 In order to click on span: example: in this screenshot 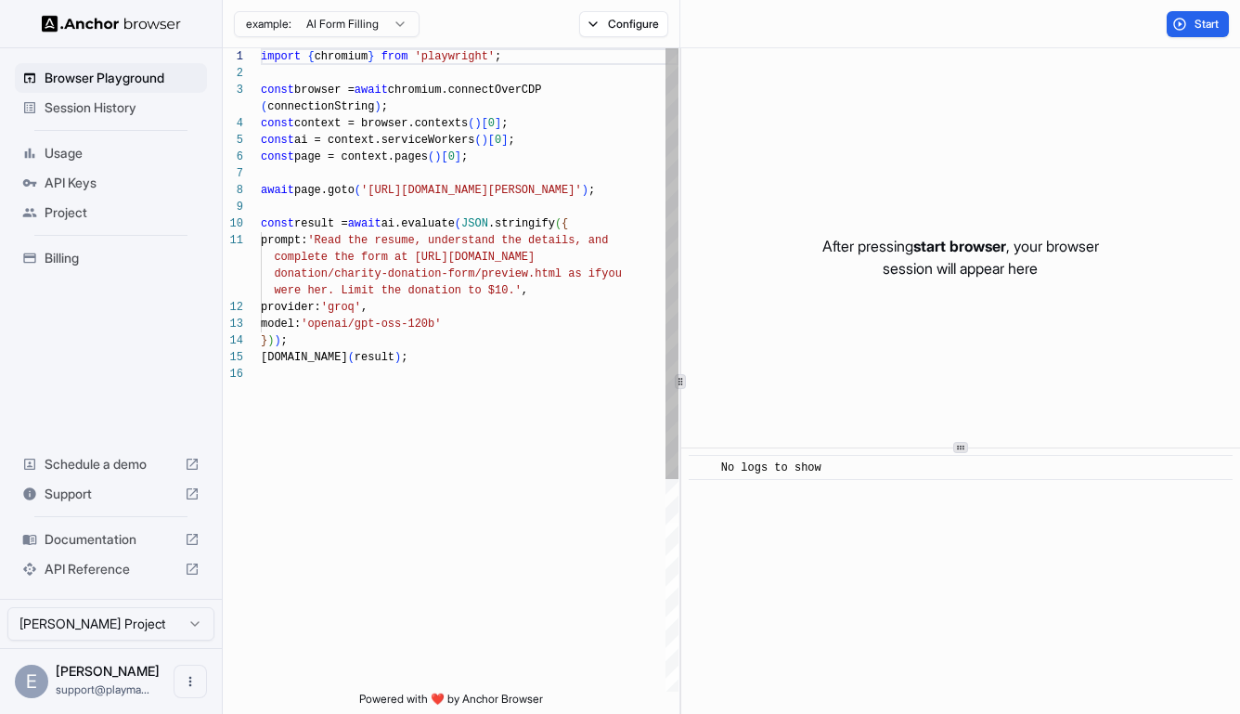, I will do `click(268, 24)`.